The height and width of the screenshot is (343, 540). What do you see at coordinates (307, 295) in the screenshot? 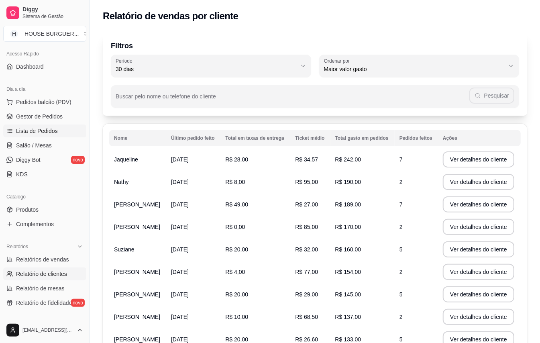
I see `span: R$ 29,00` at bounding box center [307, 295].